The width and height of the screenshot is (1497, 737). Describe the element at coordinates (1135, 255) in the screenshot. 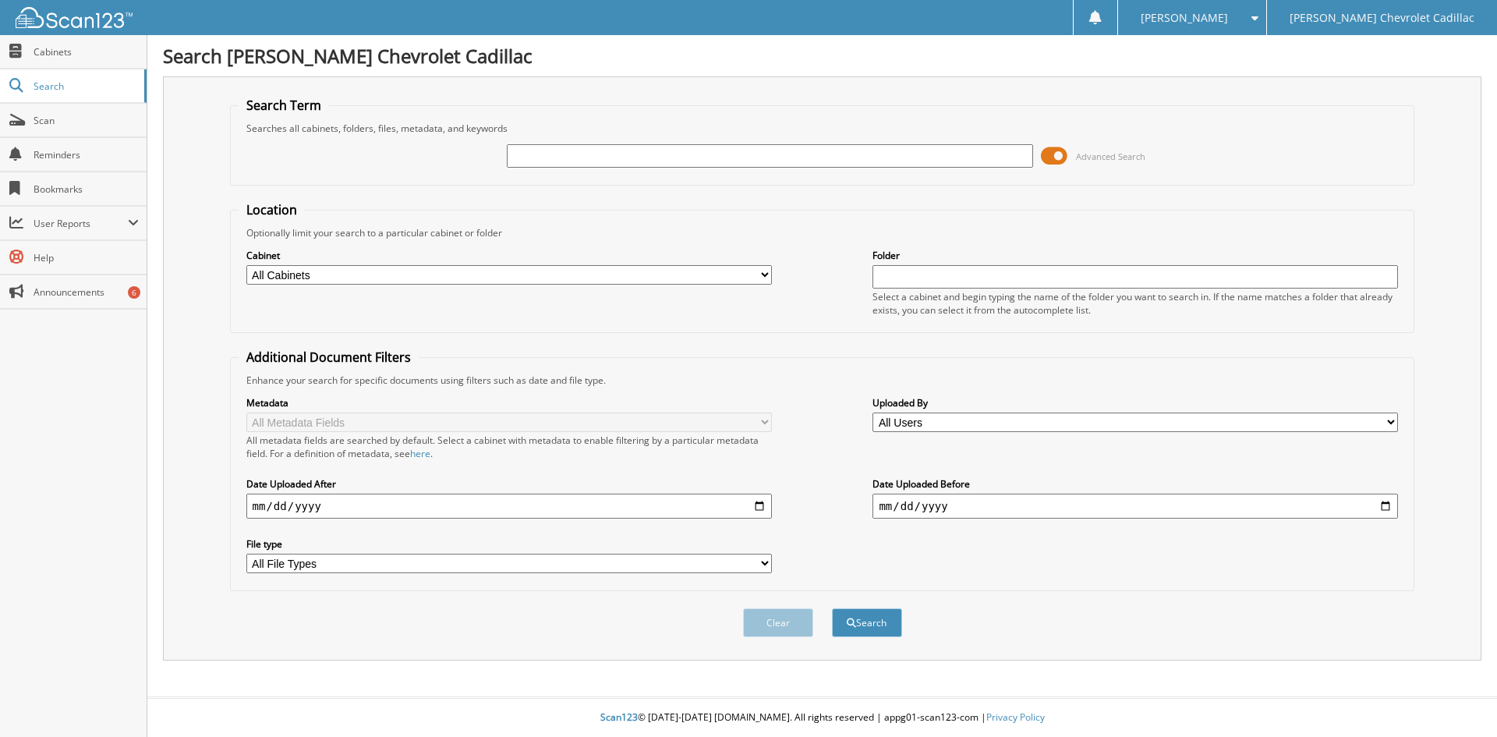

I see `label: Folder` at that location.